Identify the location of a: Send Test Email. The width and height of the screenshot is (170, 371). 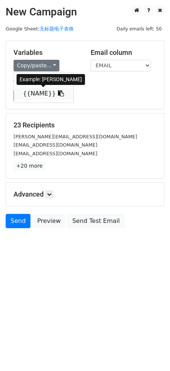
(96, 221).